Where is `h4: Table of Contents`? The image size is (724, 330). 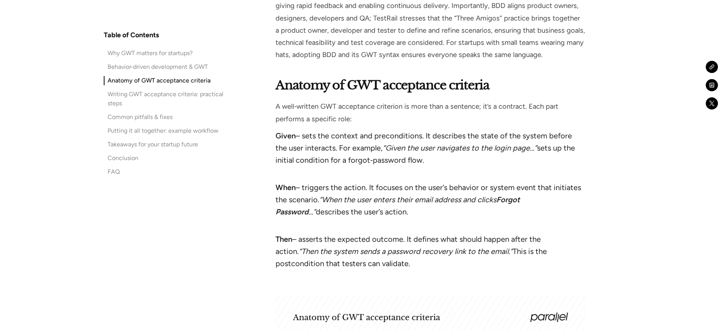
h4: Table of Contents is located at coordinates (131, 35).